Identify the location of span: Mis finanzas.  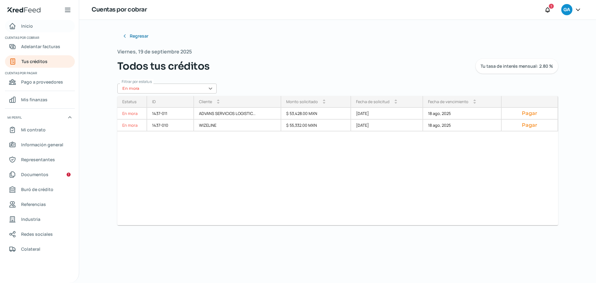
(34, 99).